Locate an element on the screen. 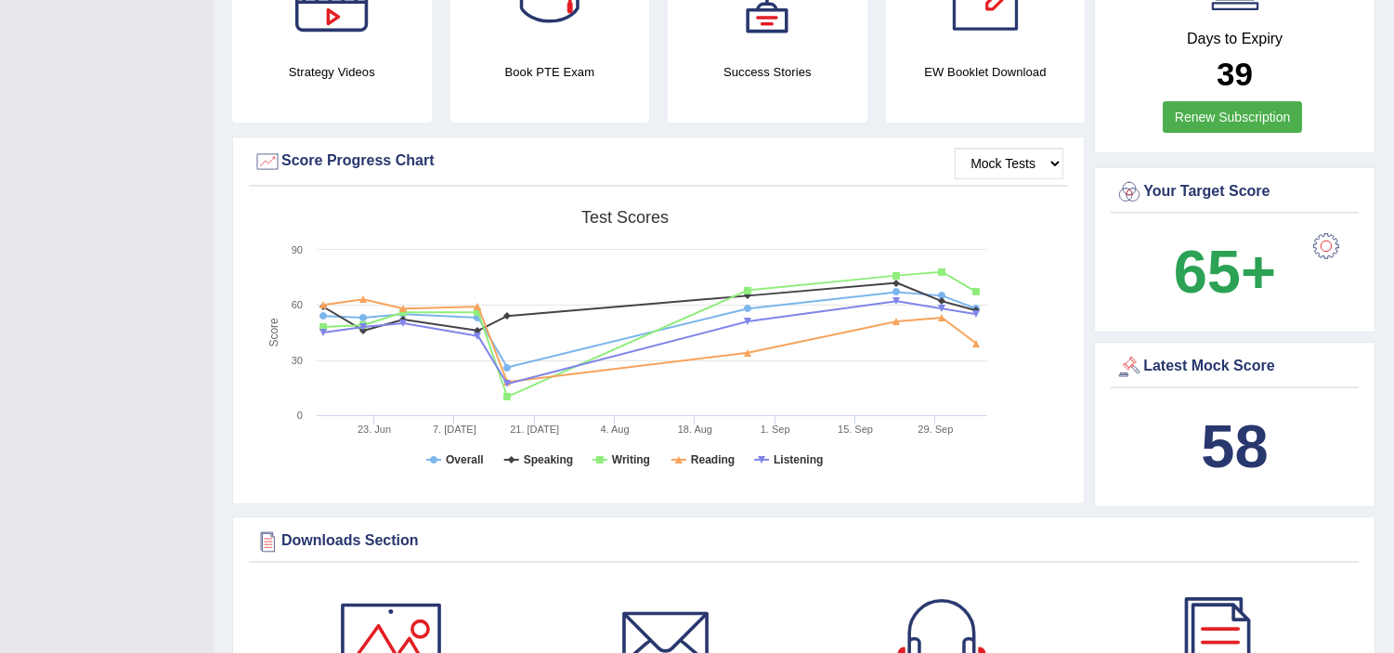 This screenshot has height=653, width=1394. div: Your Target Score is located at coordinates (1234, 192).